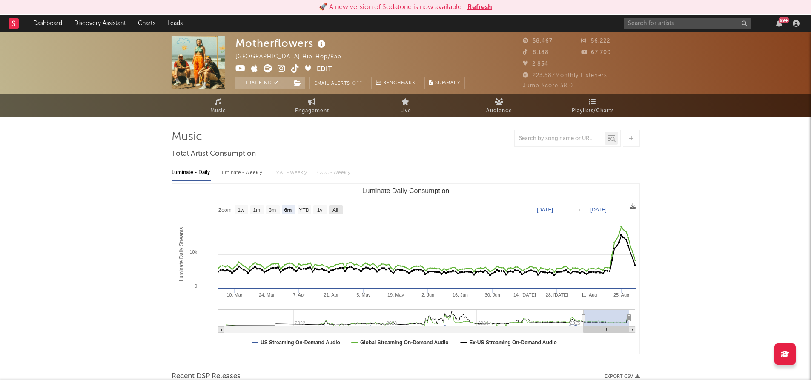 This screenshot has width=811, height=380. I want to click on span: Summary, so click(447, 83).